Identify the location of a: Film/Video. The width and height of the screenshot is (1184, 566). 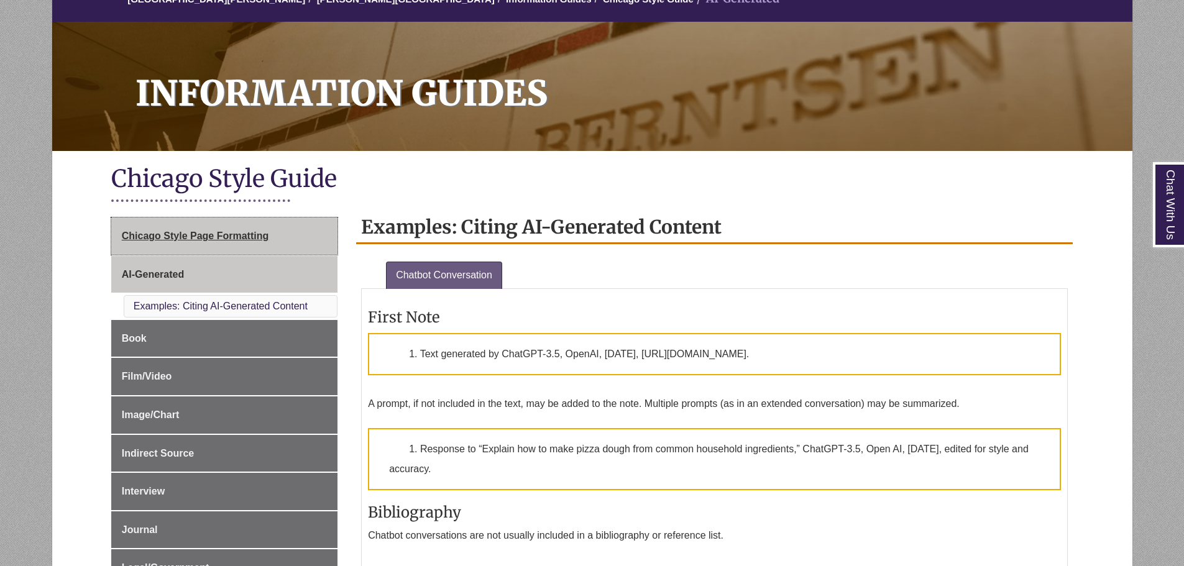
(224, 377).